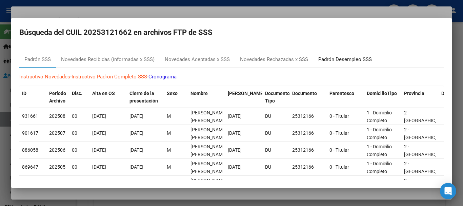 This screenshot has height=206, width=463. What do you see at coordinates (420, 97) in the screenshot?
I see `datatable-header-cell: Provincia` at bounding box center [420, 97].